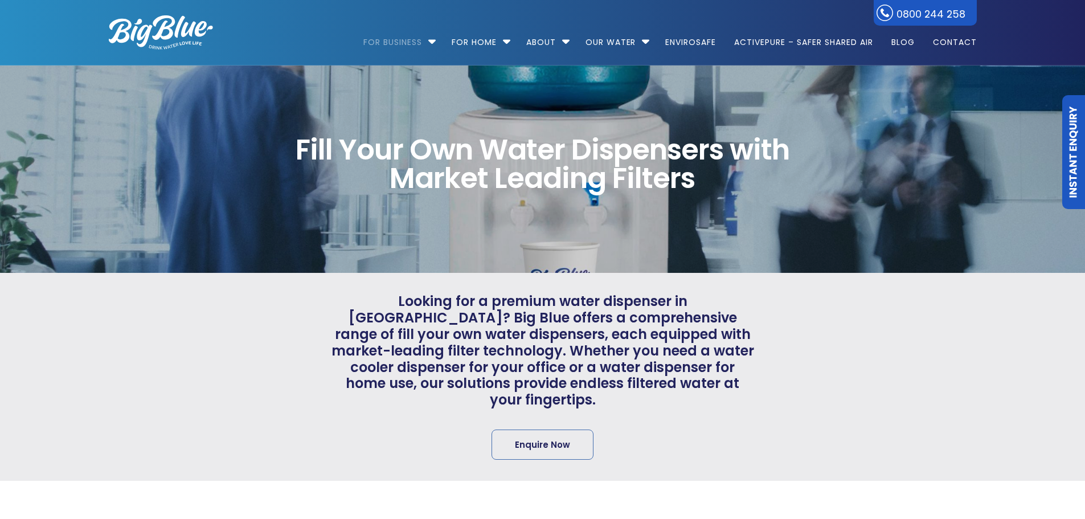  Describe the element at coordinates (161, 32) in the screenshot. I see `img: logo` at that location.